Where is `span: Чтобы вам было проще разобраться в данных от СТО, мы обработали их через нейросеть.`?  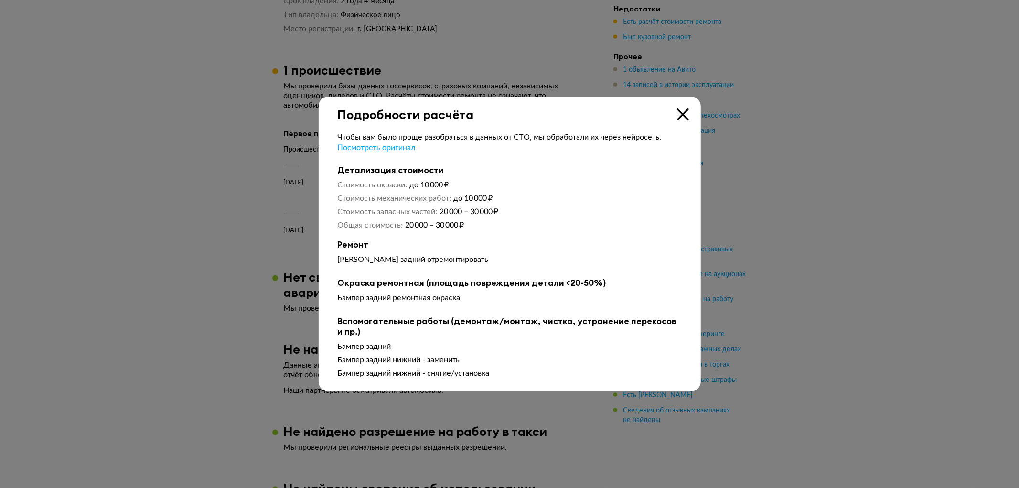 span: Чтобы вам было проще разобраться в данных от СТО, мы обработали их через нейросеть. is located at coordinates (500, 137).